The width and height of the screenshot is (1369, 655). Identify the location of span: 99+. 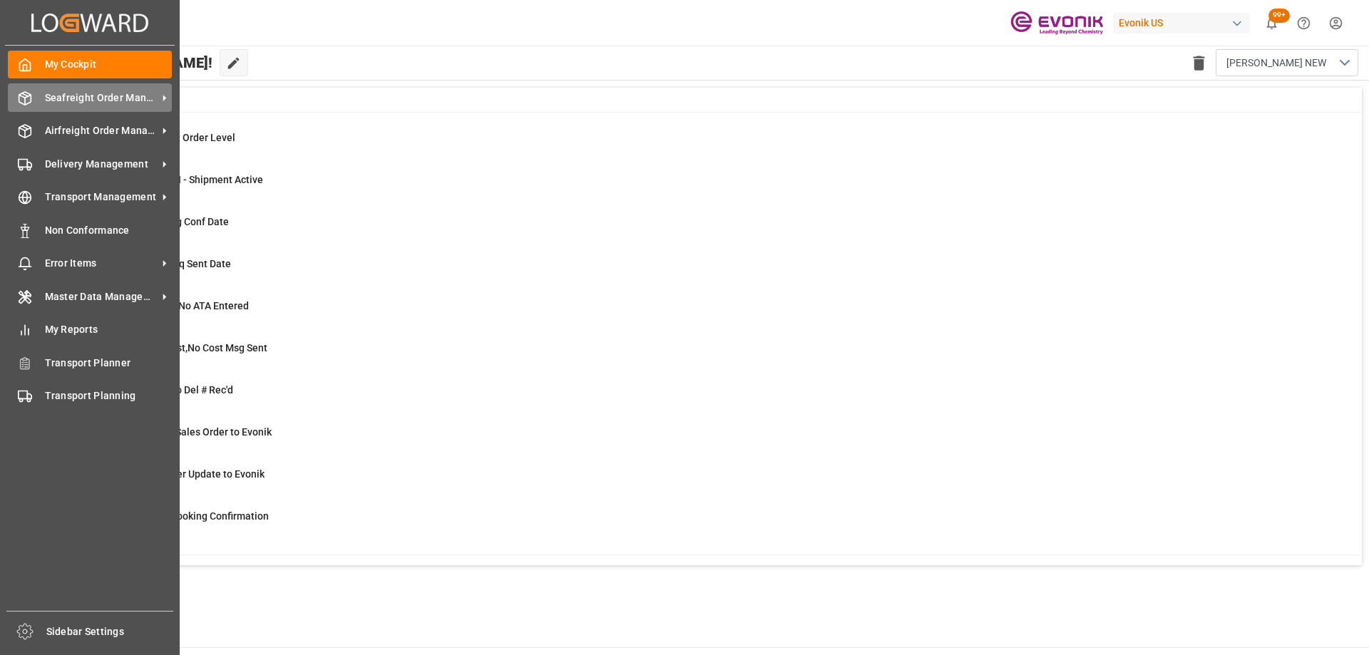
(1279, 16).